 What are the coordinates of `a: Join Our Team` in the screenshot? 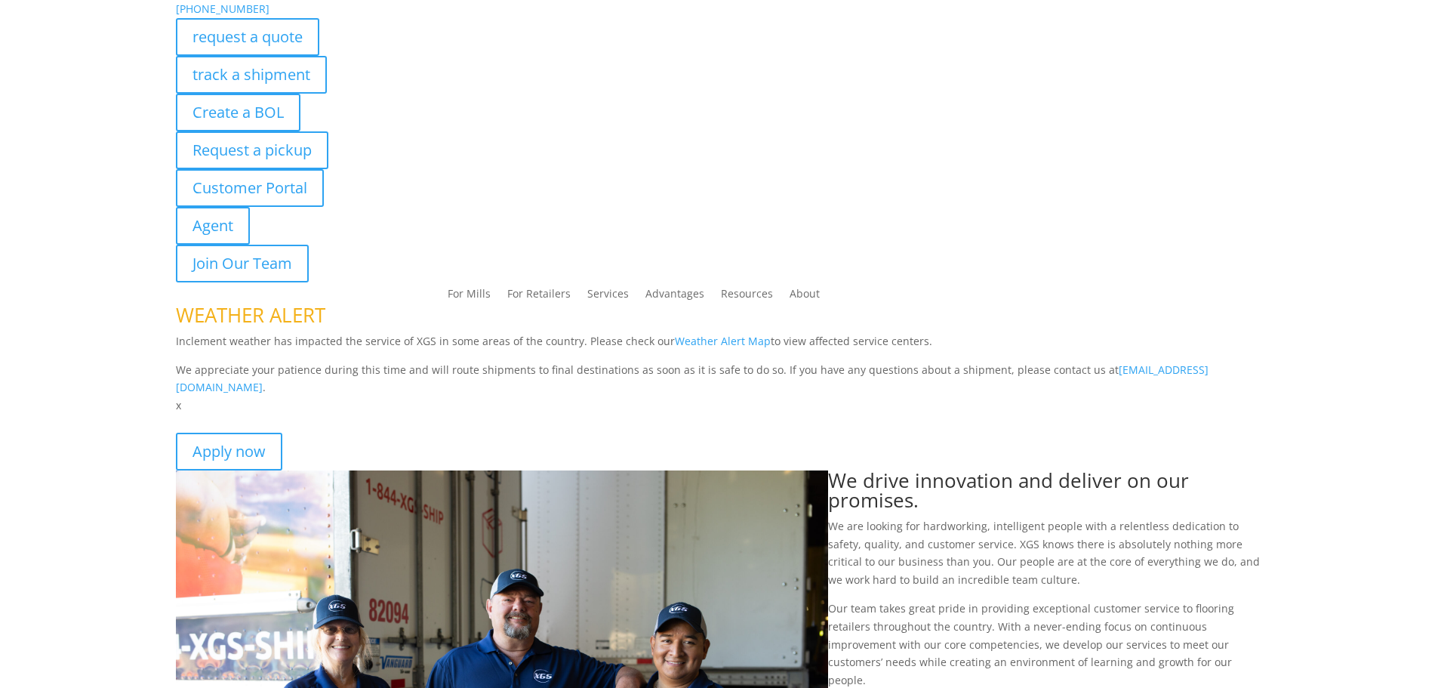 It's located at (242, 264).